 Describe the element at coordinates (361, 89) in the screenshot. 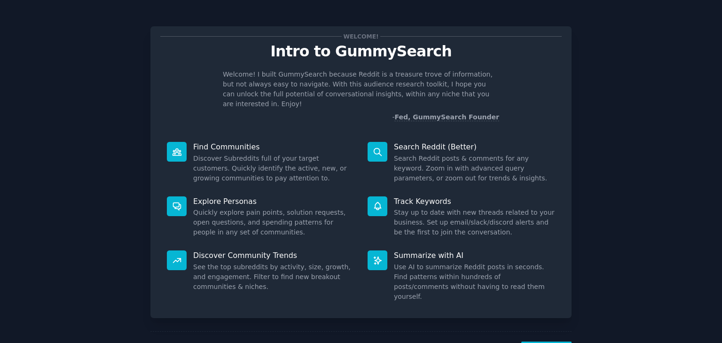

I see `p: Welcome! I built GummySearch because Reddit is a treasure trove of information, but not always ea...` at that location.